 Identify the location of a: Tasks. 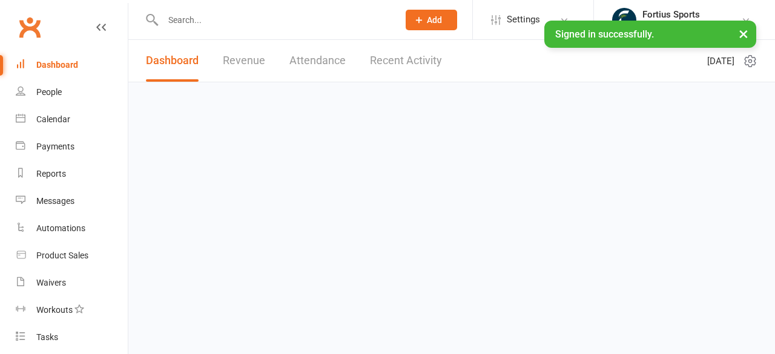
(71, 337).